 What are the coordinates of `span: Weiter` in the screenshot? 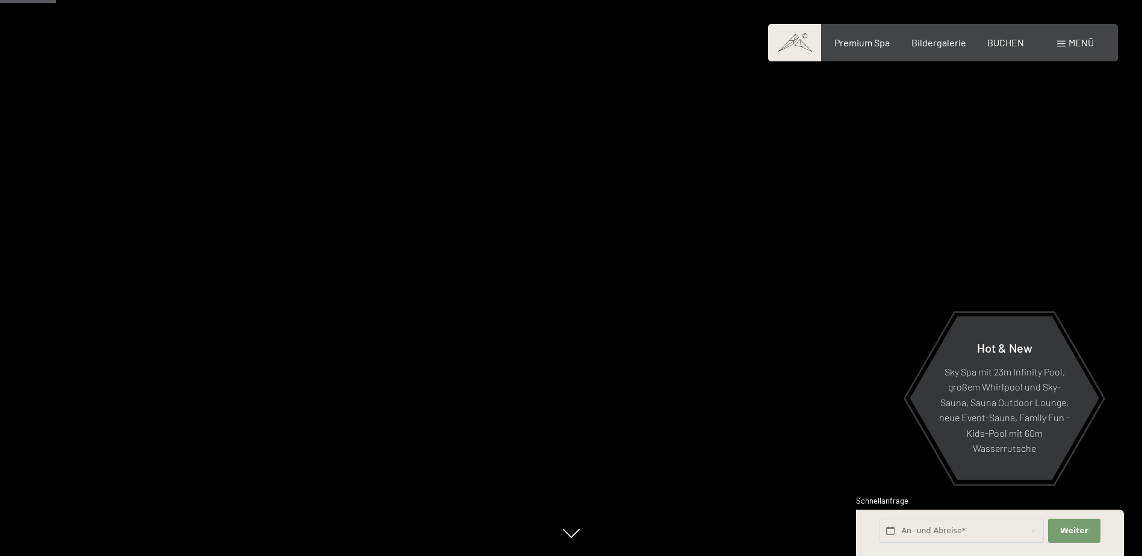 It's located at (1074, 531).